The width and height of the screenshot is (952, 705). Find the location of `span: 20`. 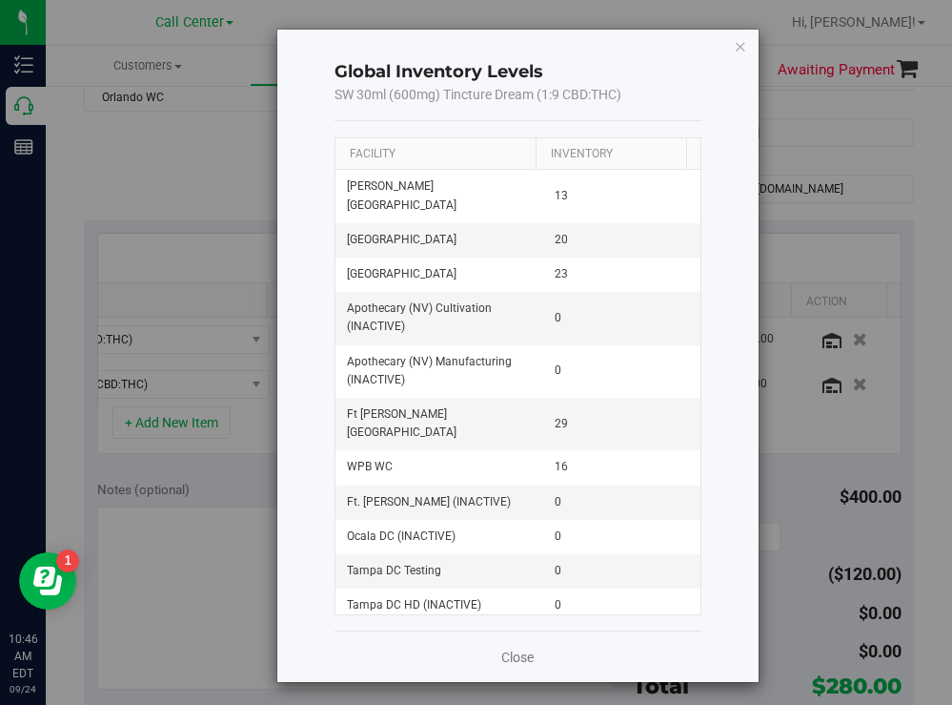

span: 20 is located at coordinates (562, 239).